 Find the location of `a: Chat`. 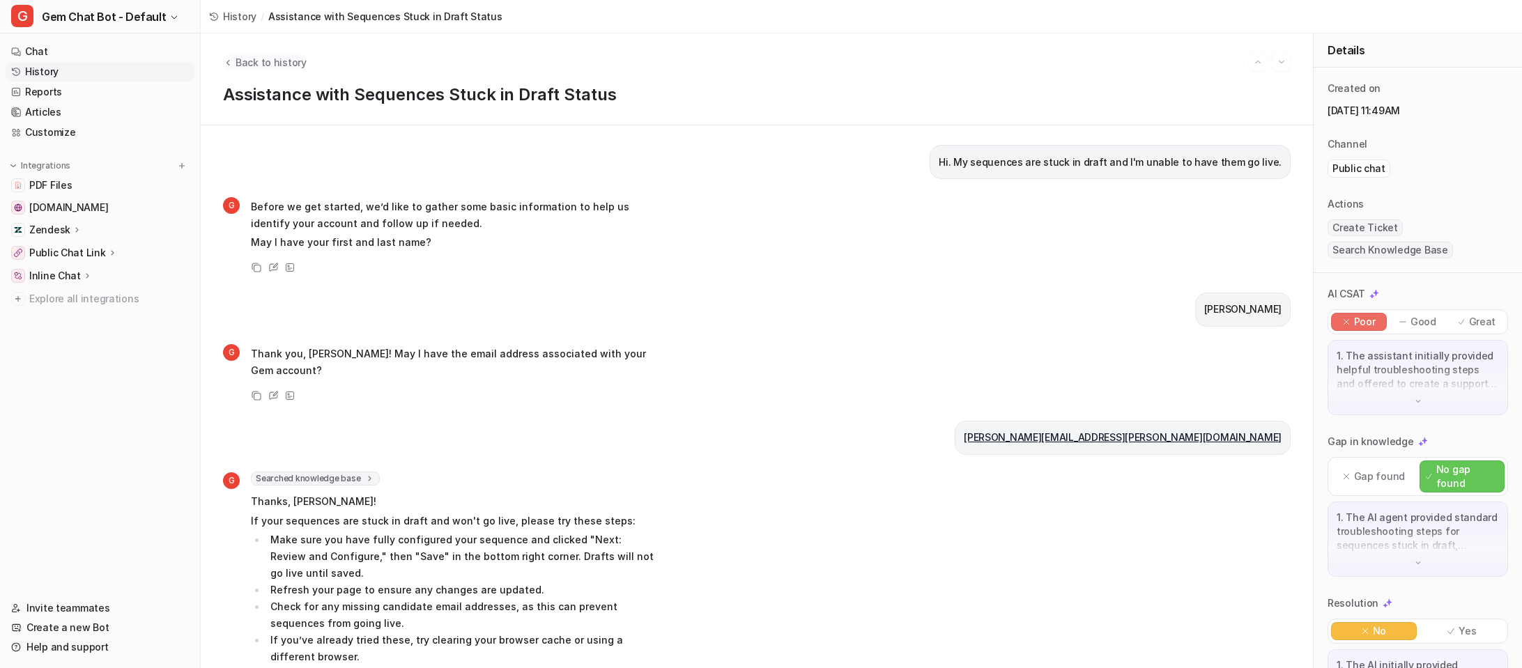

a: Chat is located at coordinates (100, 52).